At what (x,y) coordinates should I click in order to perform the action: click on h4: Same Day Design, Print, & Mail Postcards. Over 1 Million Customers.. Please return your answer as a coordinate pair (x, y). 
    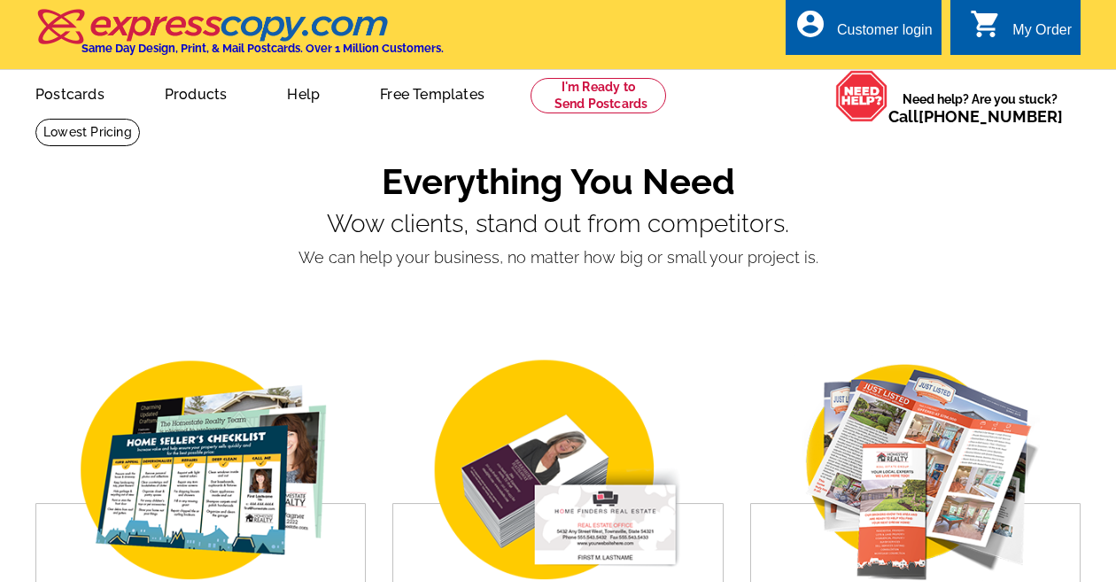
    Looking at the image, I should click on (262, 48).